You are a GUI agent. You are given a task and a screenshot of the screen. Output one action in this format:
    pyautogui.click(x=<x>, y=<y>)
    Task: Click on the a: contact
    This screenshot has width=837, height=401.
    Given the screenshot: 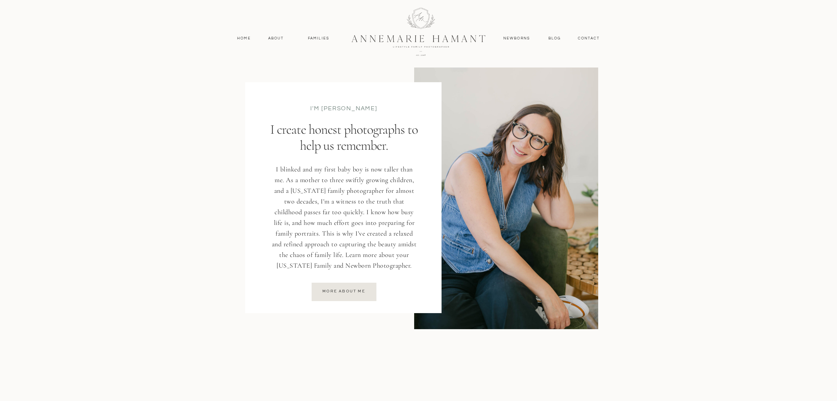 What is the action you would take?
    pyautogui.click(x=589, y=38)
    